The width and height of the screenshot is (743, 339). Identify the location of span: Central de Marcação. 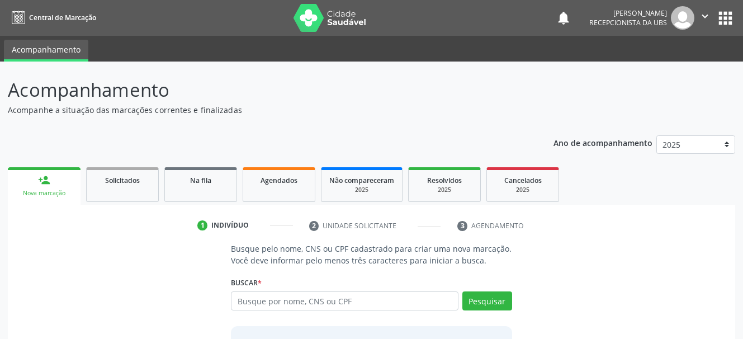
(63, 17).